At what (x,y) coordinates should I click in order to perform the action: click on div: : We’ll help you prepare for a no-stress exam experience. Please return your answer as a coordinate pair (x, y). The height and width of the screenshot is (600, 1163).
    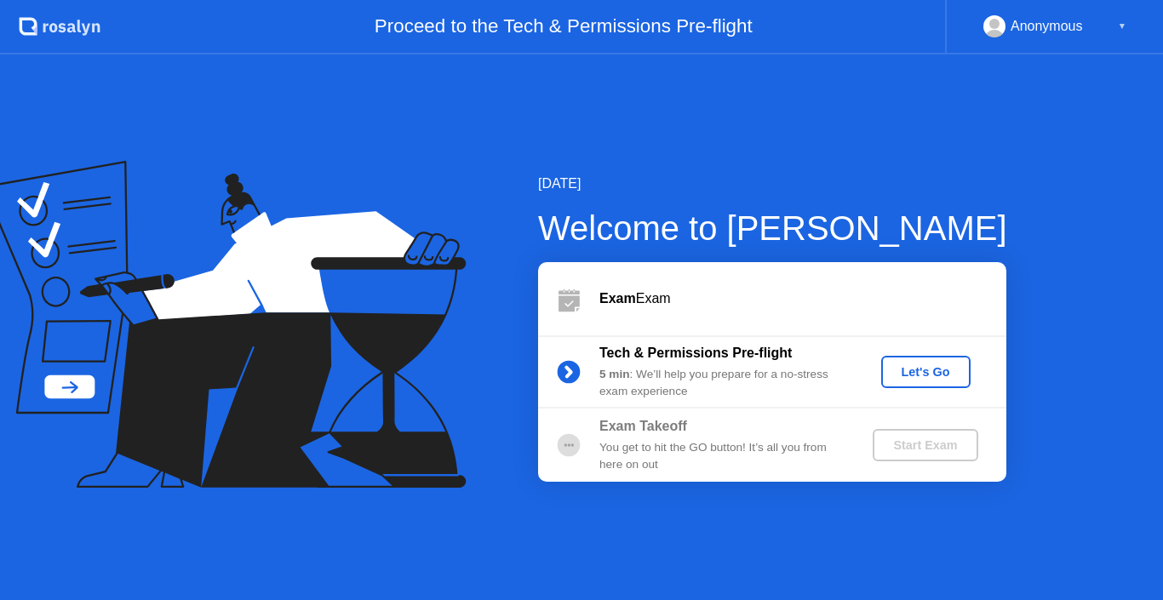
    Looking at the image, I should click on (722, 383).